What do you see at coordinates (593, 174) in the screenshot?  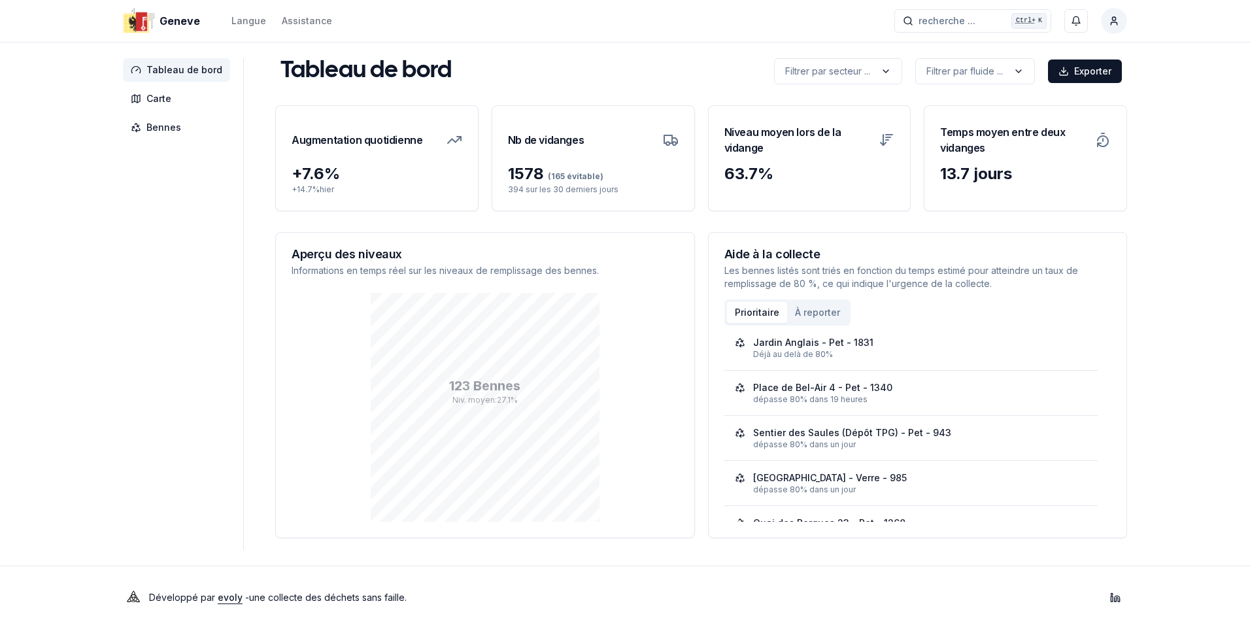 I see `div: 1578` at bounding box center [593, 174].